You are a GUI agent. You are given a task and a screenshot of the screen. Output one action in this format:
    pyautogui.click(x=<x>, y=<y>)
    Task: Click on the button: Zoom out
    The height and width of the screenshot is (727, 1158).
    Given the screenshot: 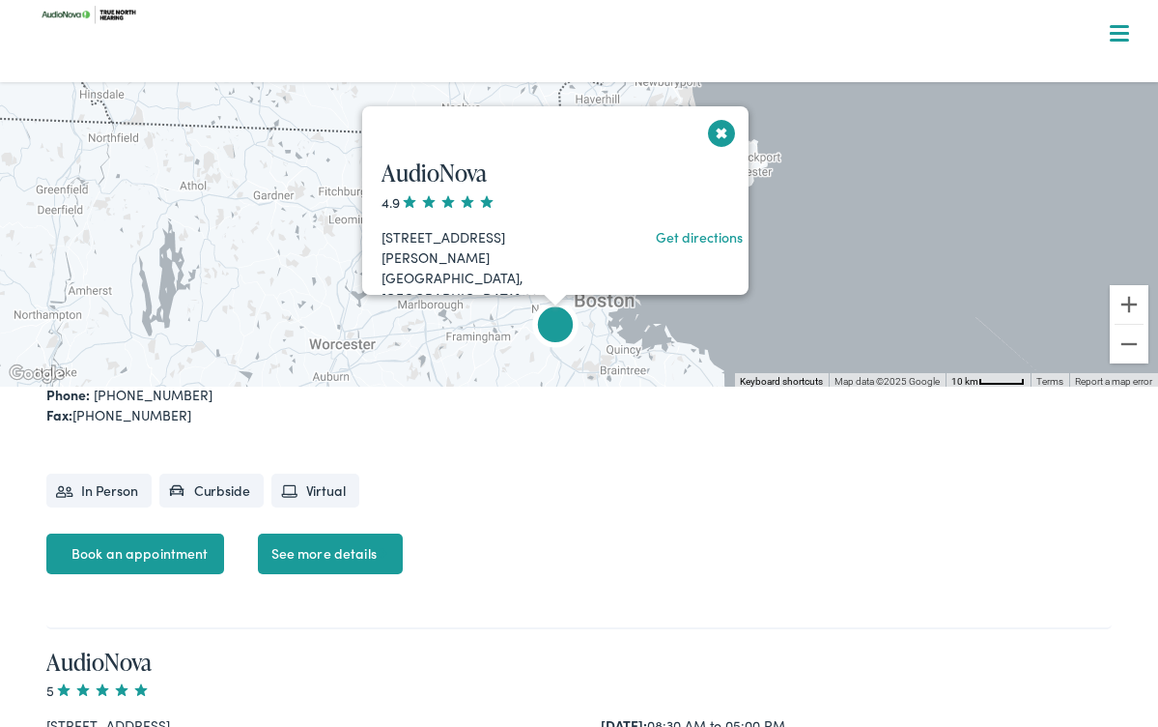 What is the action you would take?
    pyautogui.click(x=1130, y=344)
    